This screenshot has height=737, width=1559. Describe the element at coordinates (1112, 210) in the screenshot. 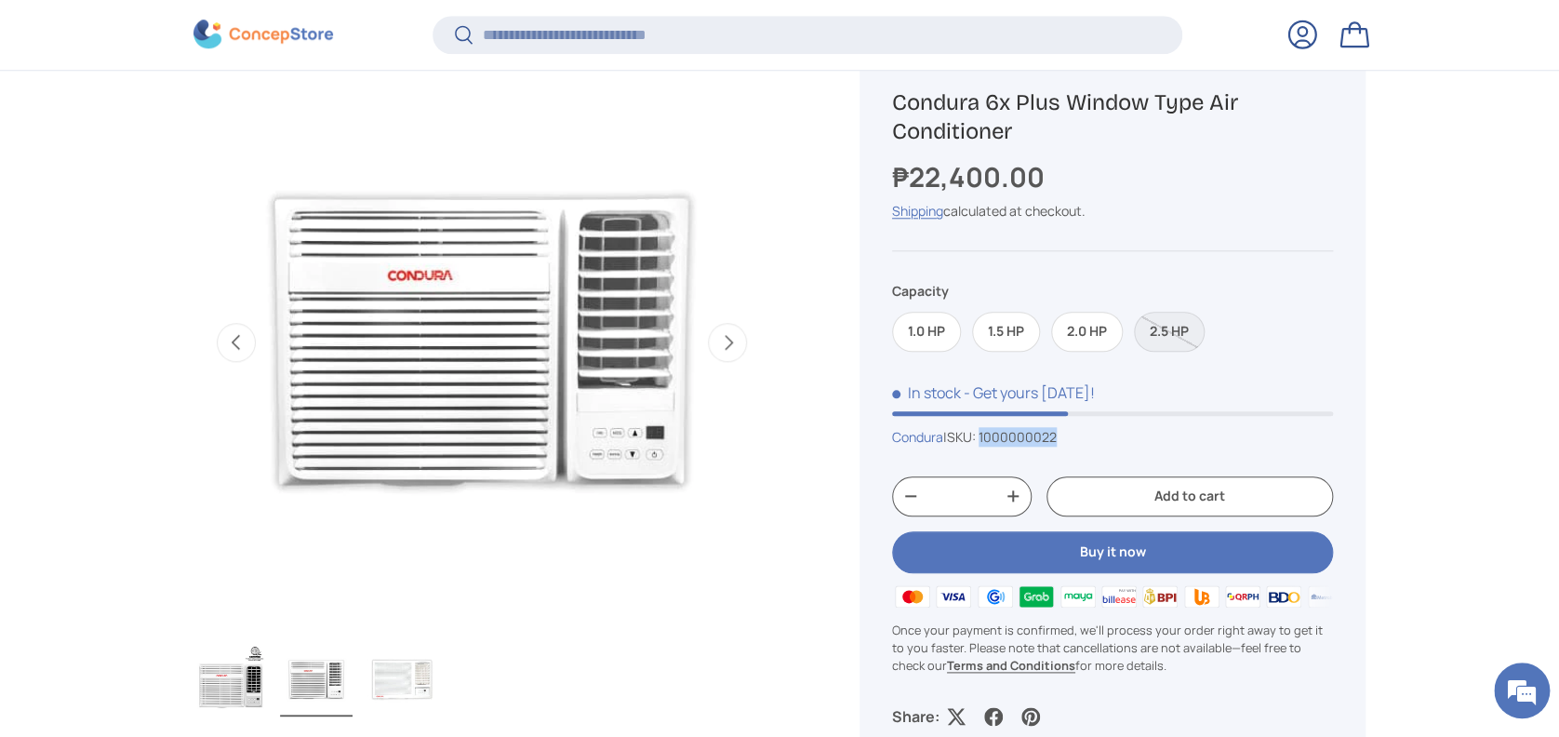

I see `div: calculated at checkout.` at that location.